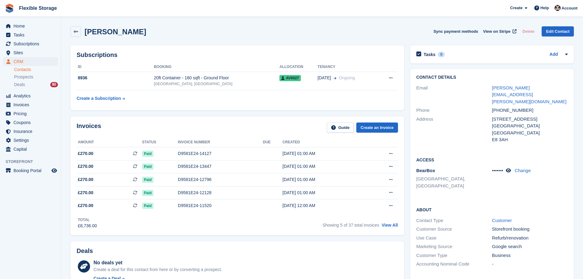 The width and height of the screenshot is (583, 279). Describe the element at coordinates (351, 225) in the screenshot. I see `span: Showing 5 of 37 total invoices` at that location.